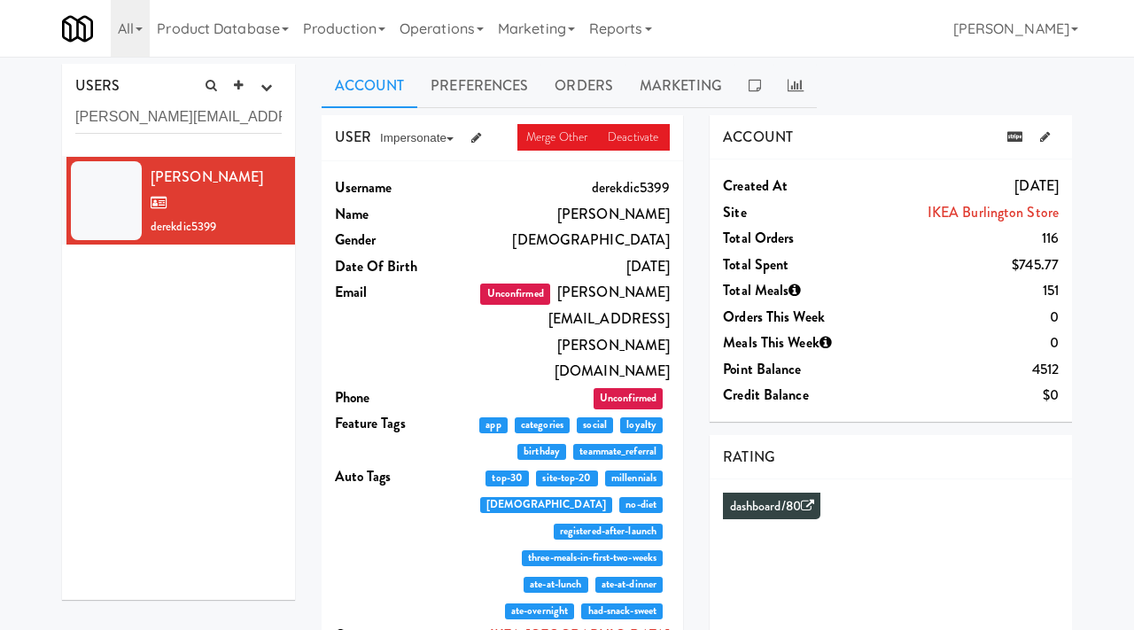 The width and height of the screenshot is (1134, 630). What do you see at coordinates (402, 267) in the screenshot?
I see `dt: Date Of Birth` at bounding box center [402, 267].